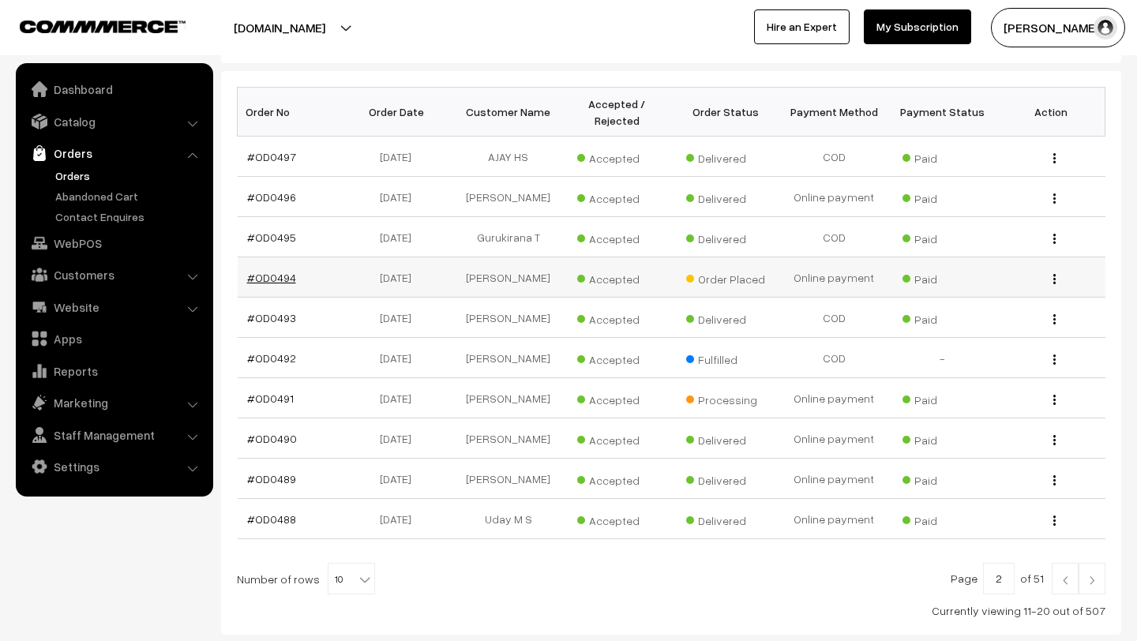  Describe the element at coordinates (88, 25) in the screenshot. I see `a: COMMMERCE` at that location.